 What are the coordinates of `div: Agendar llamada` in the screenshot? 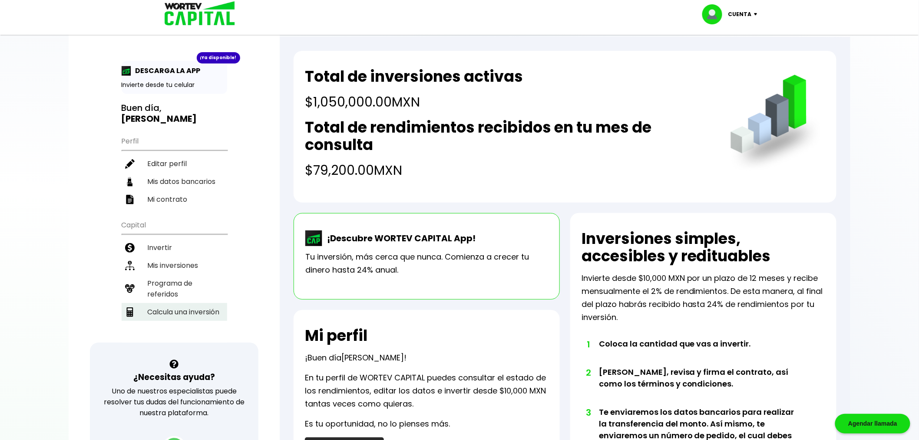 It's located at (873, 423).